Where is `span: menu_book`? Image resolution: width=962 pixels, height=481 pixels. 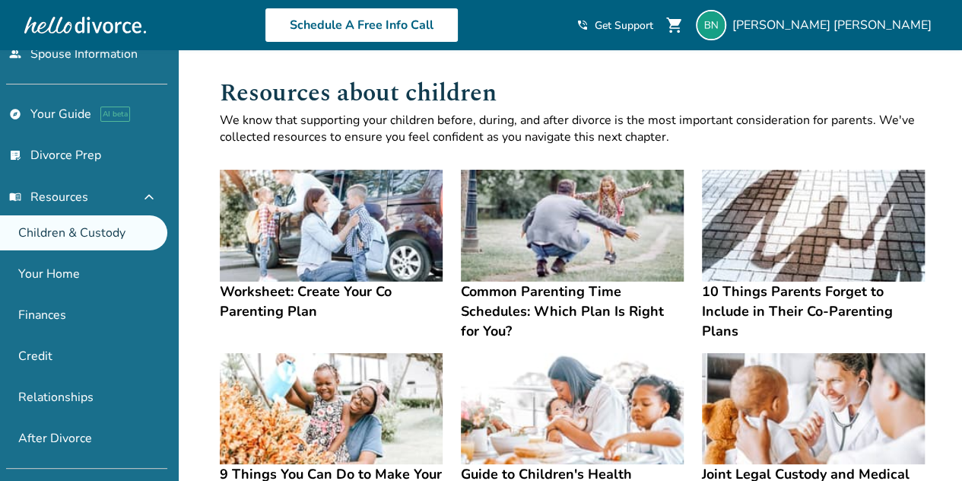
span: menu_book is located at coordinates (15, 197).